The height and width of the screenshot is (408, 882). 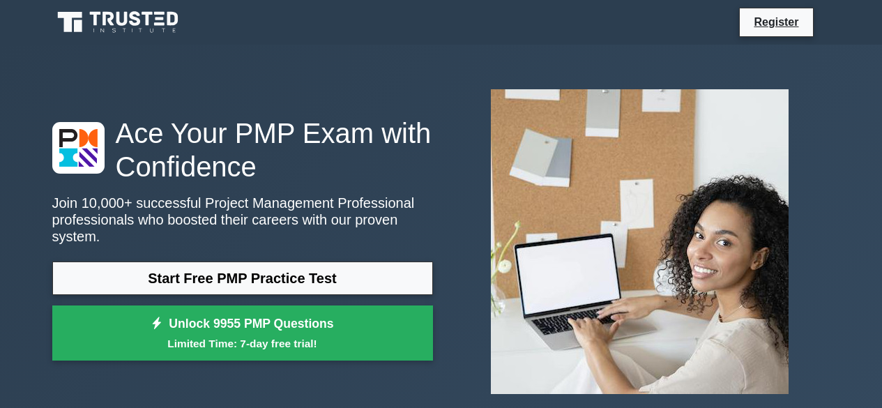 I want to click on p: Join 10,000+ successful Project Management Professional professionals who boosted their careers w..., so click(x=243, y=220).